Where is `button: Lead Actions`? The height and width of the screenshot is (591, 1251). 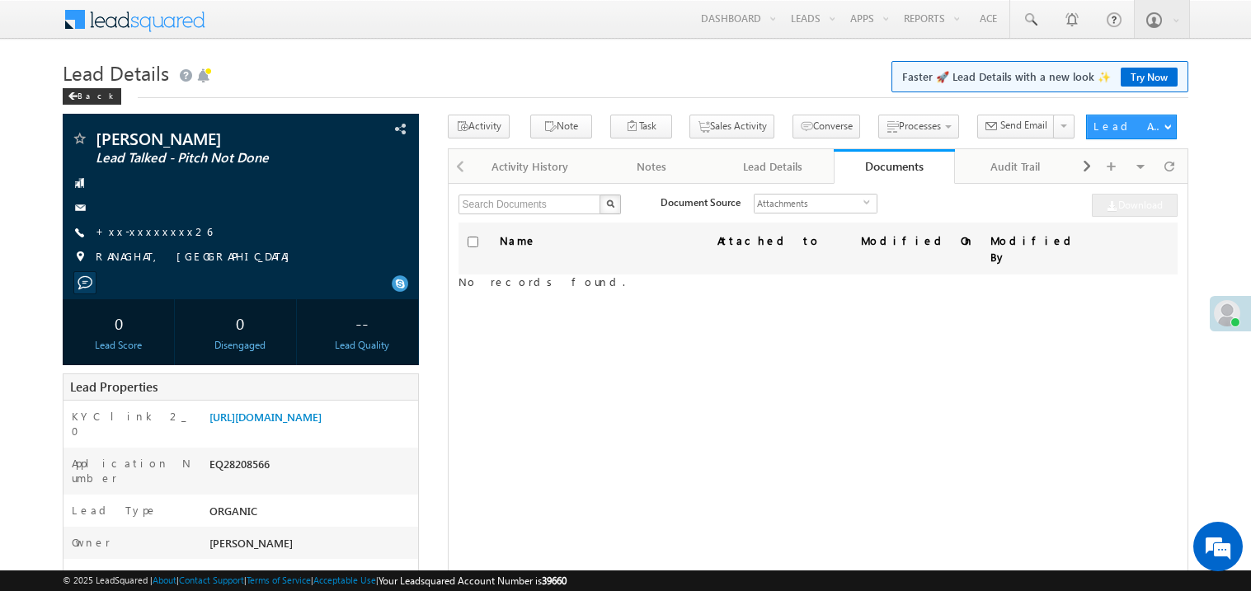 button: Lead Actions is located at coordinates (1131, 127).